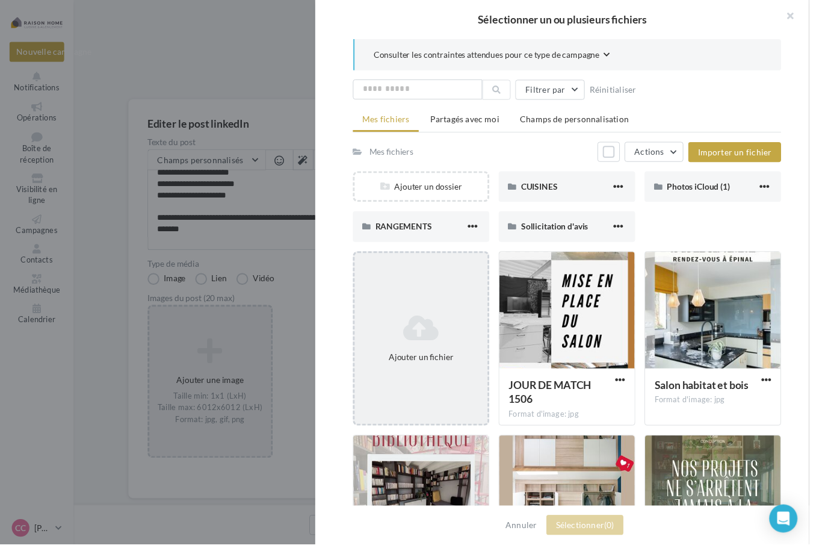  I want to click on div: Open Intercom Messenger, so click(802, 530).